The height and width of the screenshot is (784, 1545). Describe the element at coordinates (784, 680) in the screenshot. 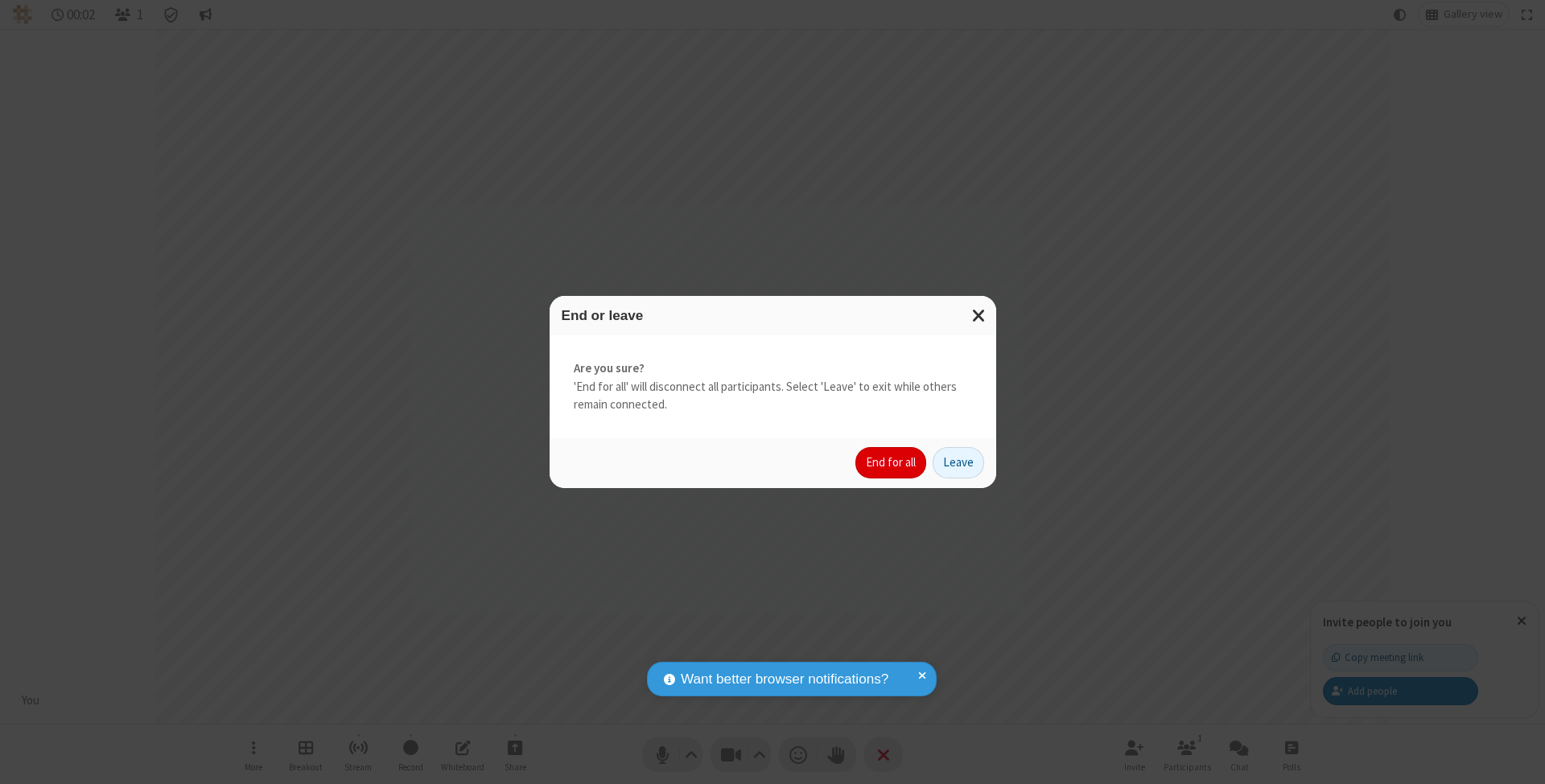

I see `span: Want better browser notifications?` at that location.